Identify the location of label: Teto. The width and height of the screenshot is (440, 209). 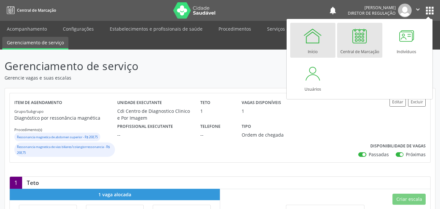
(205, 103).